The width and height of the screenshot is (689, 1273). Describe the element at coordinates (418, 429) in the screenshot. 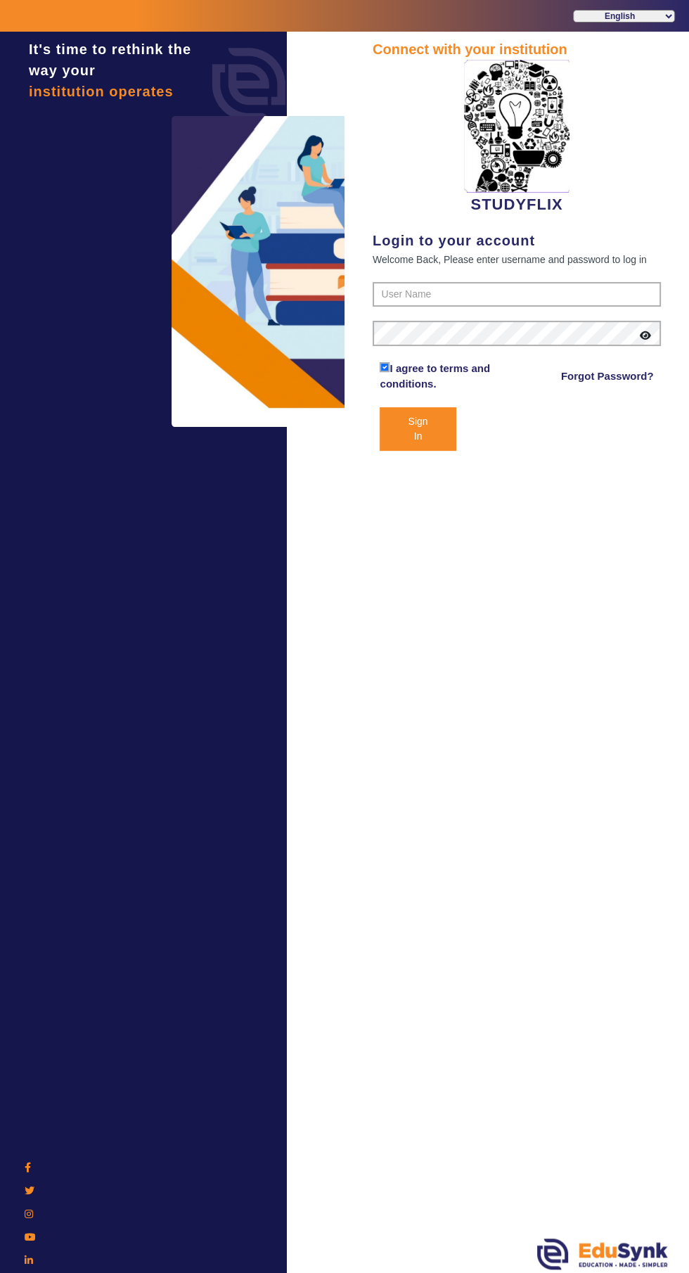

I see `button: Sign In` at that location.